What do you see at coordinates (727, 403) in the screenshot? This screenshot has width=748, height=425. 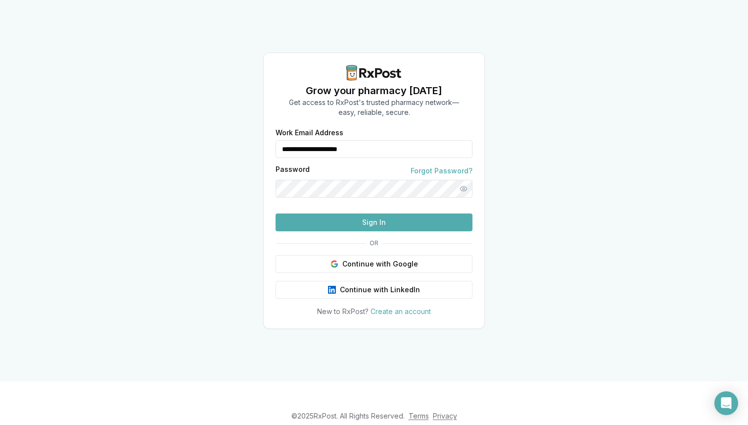 I see `div: Open Intercom Messenger` at bounding box center [727, 403].